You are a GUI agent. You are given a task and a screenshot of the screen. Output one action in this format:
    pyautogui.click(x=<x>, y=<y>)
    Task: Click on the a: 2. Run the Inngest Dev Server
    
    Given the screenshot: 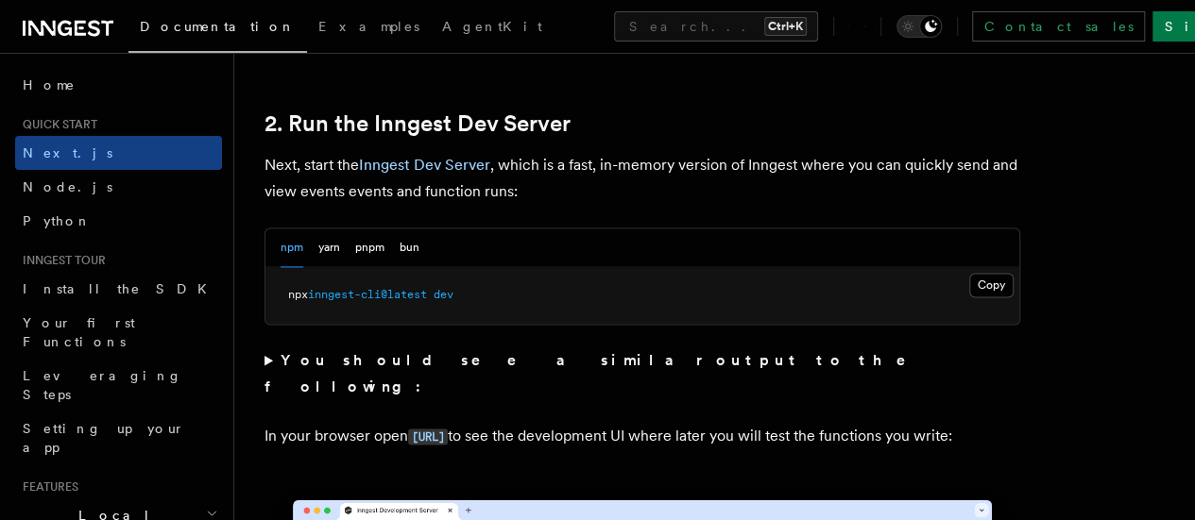 What is the action you would take?
    pyautogui.click(x=417, y=124)
    